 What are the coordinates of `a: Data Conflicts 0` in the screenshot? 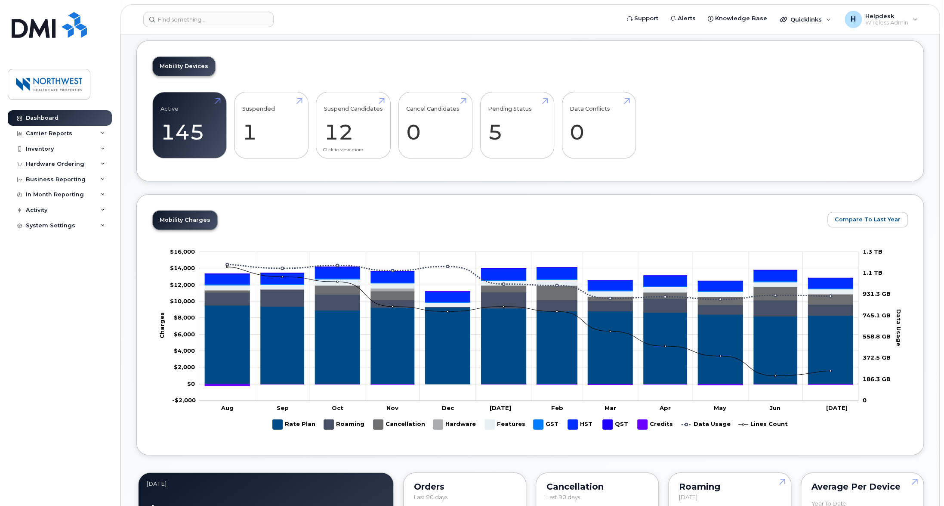 It's located at (599, 125).